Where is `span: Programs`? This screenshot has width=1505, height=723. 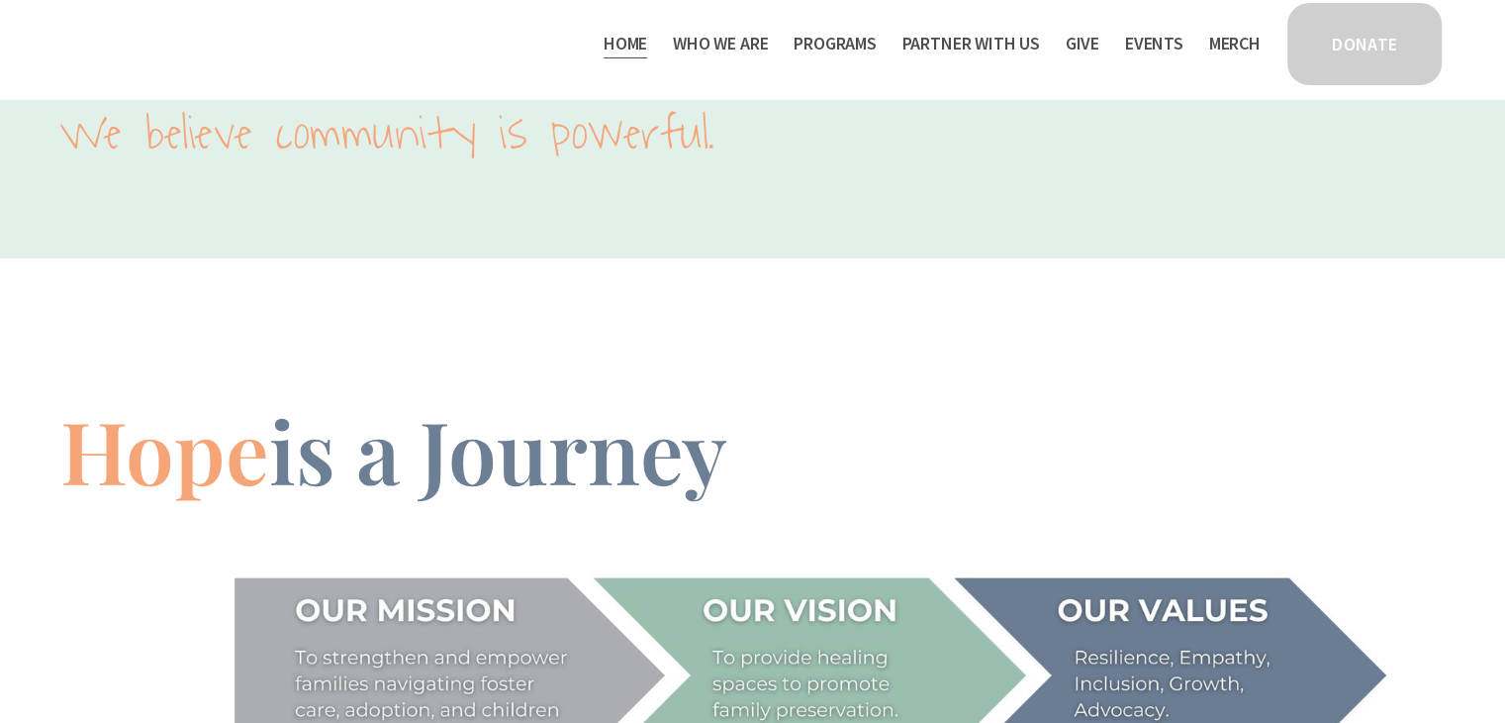 span: Programs is located at coordinates (835, 44).